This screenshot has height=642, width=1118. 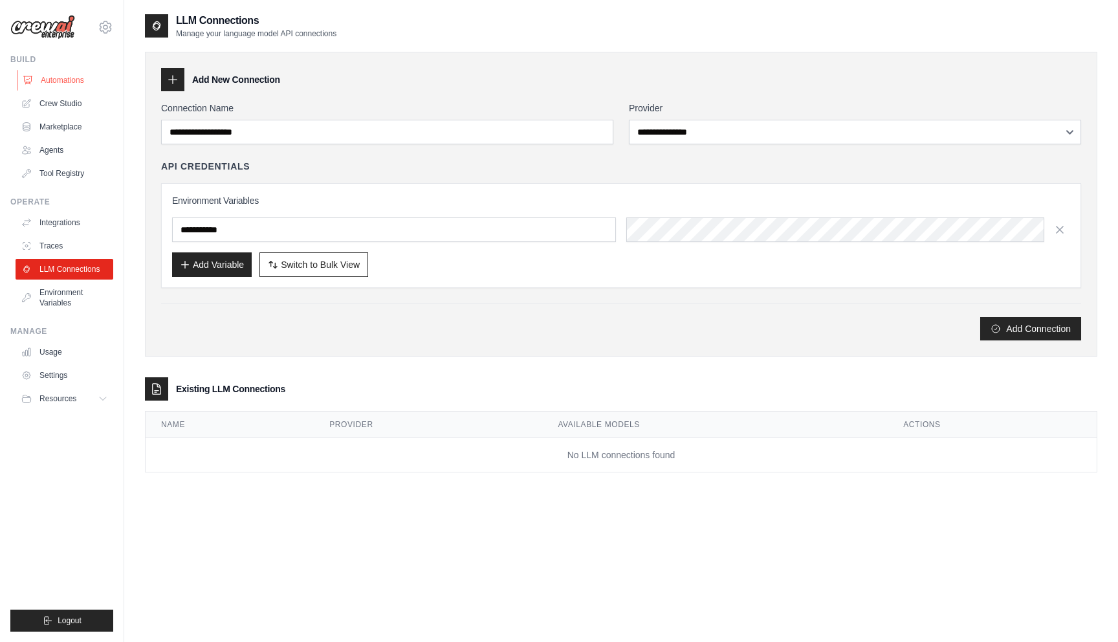 I want to click on td: No LLM connections found, so click(x=621, y=455).